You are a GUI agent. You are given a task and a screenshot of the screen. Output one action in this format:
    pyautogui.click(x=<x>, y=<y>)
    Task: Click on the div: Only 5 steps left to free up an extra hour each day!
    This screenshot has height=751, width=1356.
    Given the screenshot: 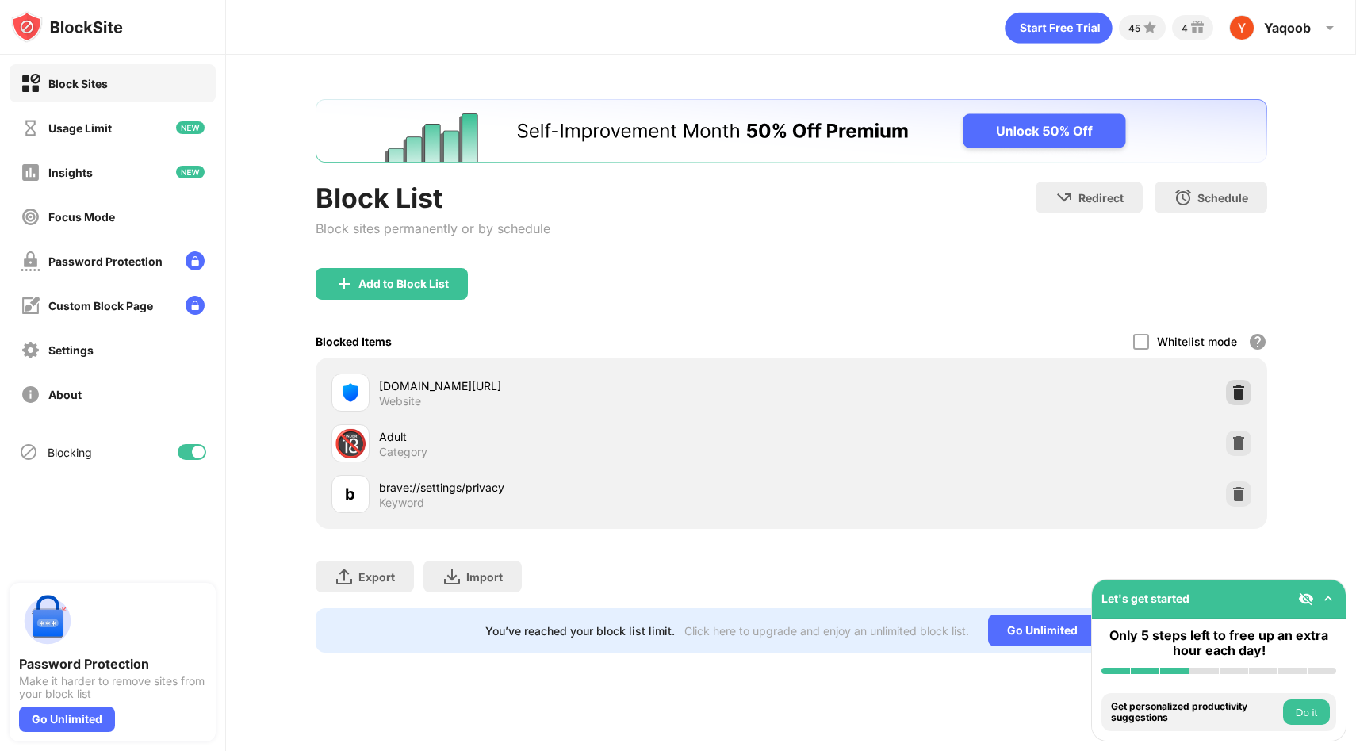 What is the action you would take?
    pyautogui.click(x=1219, y=643)
    